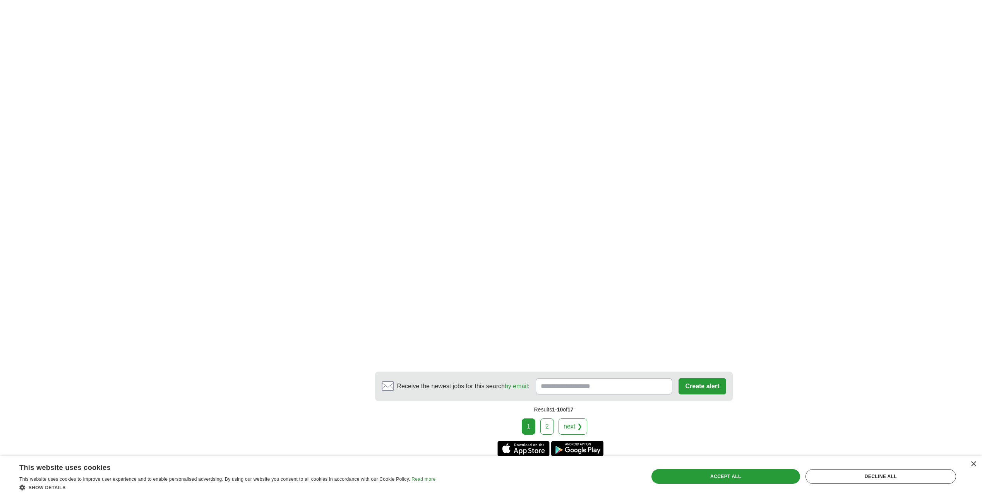  I want to click on div: Results of, so click(554, 410).